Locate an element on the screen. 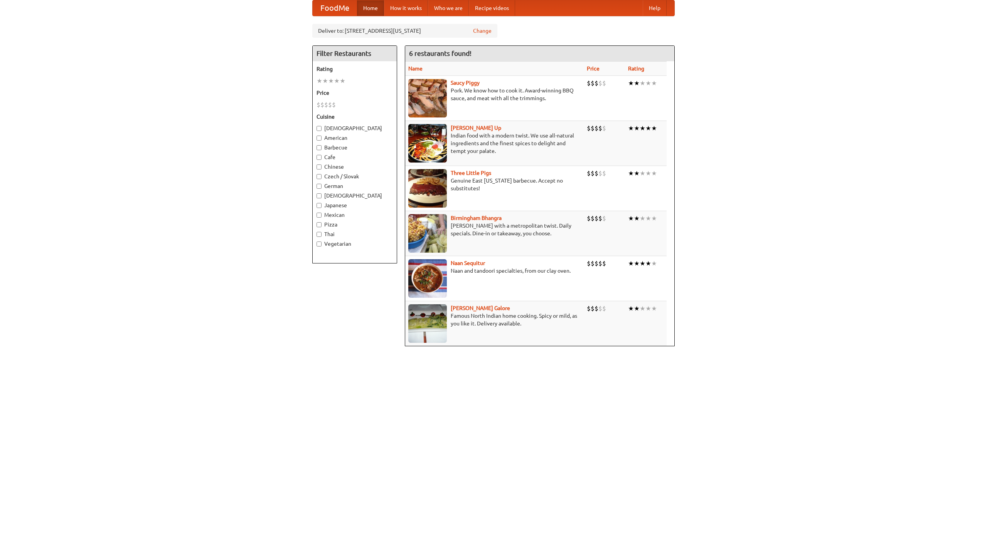  input: Czech / Slovak is located at coordinates (319, 177).